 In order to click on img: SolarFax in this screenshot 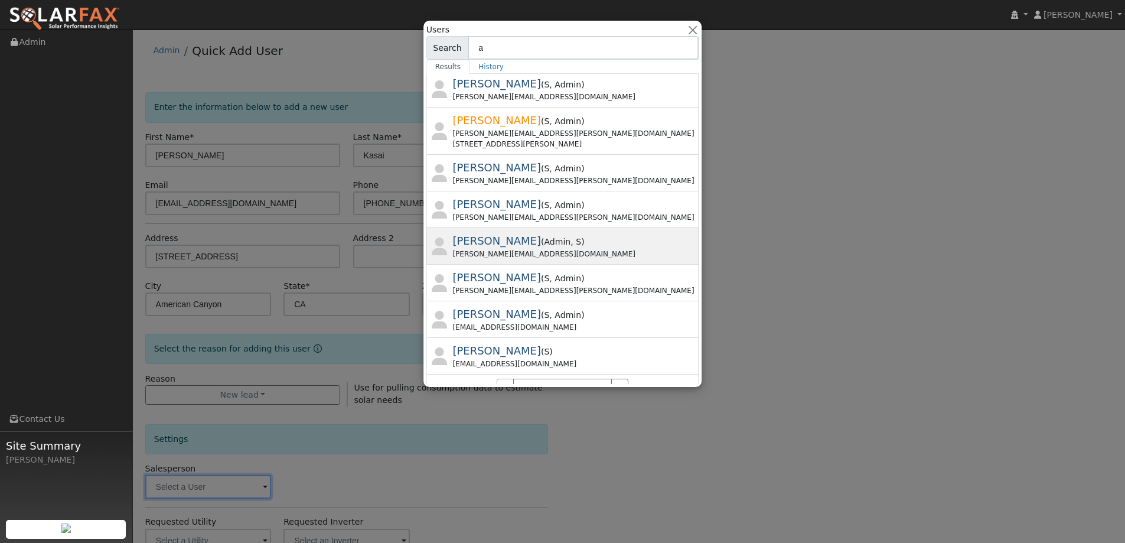, I will do `click(64, 19)`.